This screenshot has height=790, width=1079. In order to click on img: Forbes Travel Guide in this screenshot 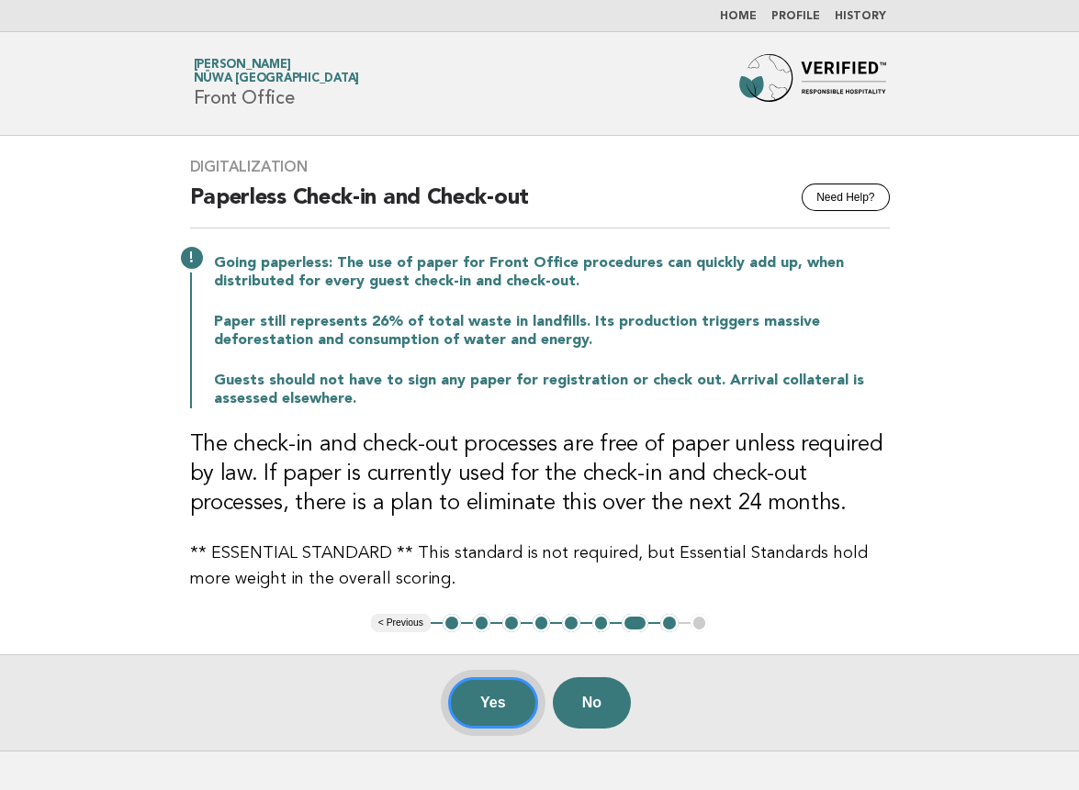, I will do `click(812, 84)`.